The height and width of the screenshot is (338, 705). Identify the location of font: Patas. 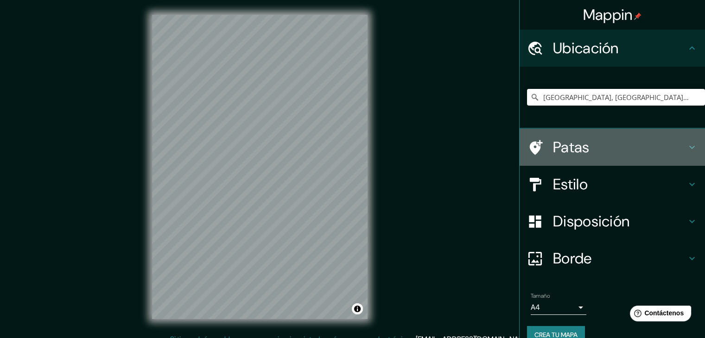
(571, 147).